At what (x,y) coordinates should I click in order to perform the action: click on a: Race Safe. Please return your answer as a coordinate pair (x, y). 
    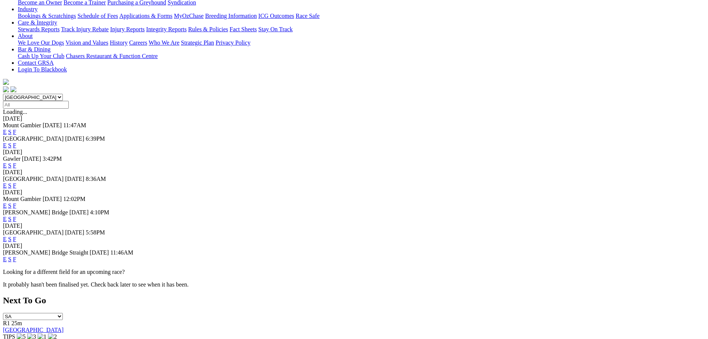
    Looking at the image, I should click on (308, 16).